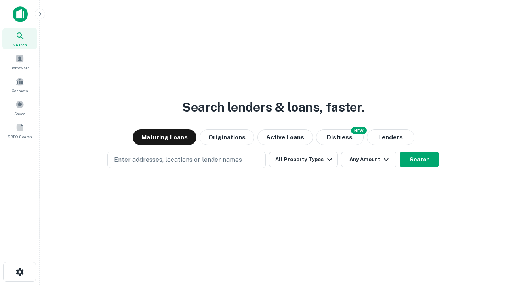 The image size is (507, 285). Describe the element at coordinates (227, 137) in the screenshot. I see `button: Originations` at that location.